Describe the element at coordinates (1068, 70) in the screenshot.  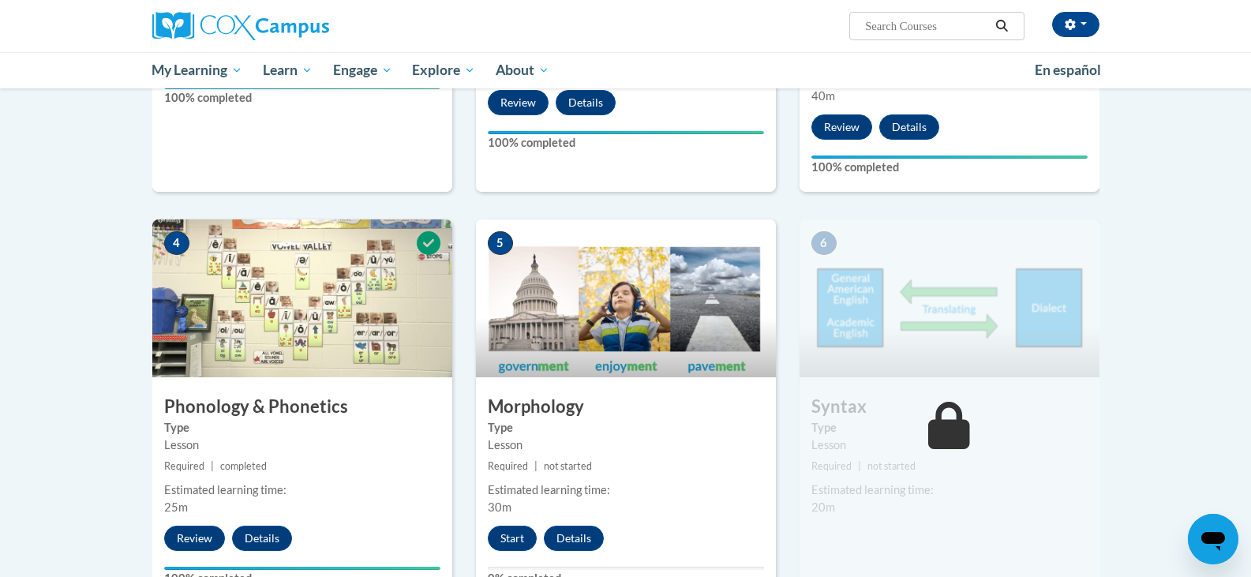
I see `a: En español` at that location.